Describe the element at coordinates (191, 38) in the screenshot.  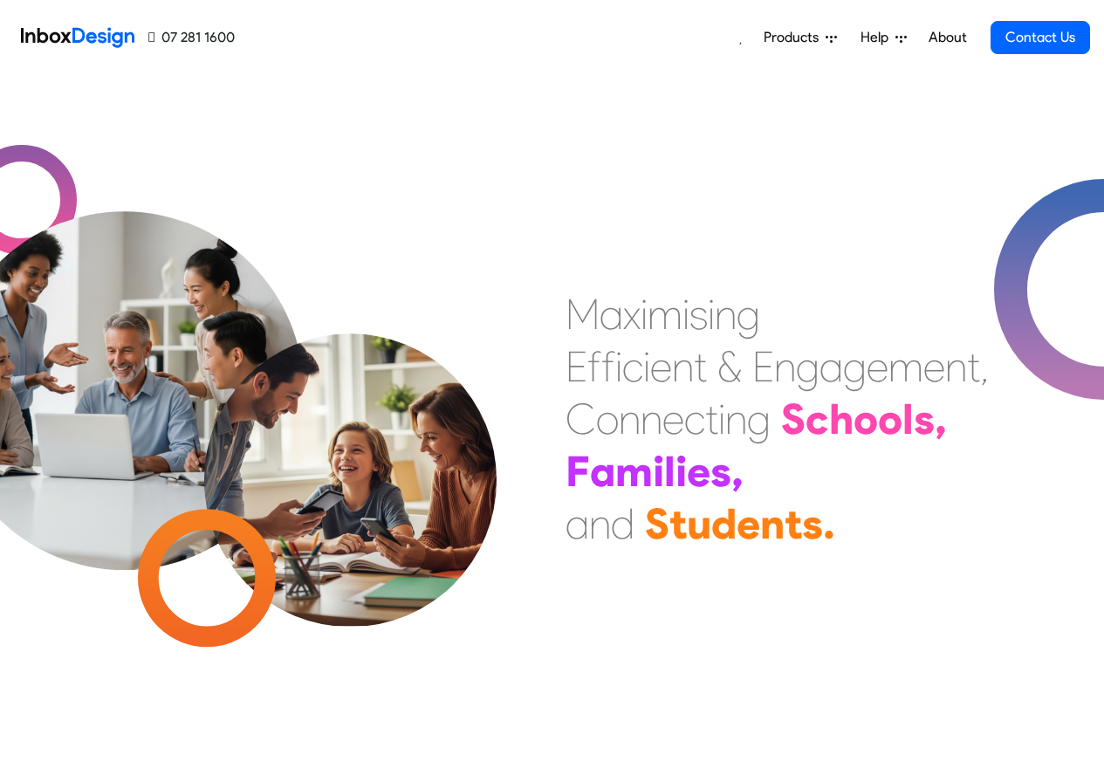
I see `a: 07 281 1600` at that location.